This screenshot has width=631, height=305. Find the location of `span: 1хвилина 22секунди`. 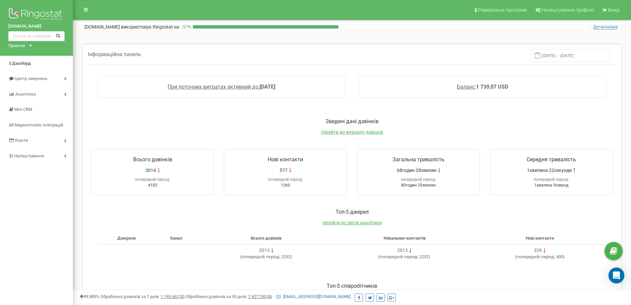

span: 1хвилина 22секунди is located at coordinates (549, 170).